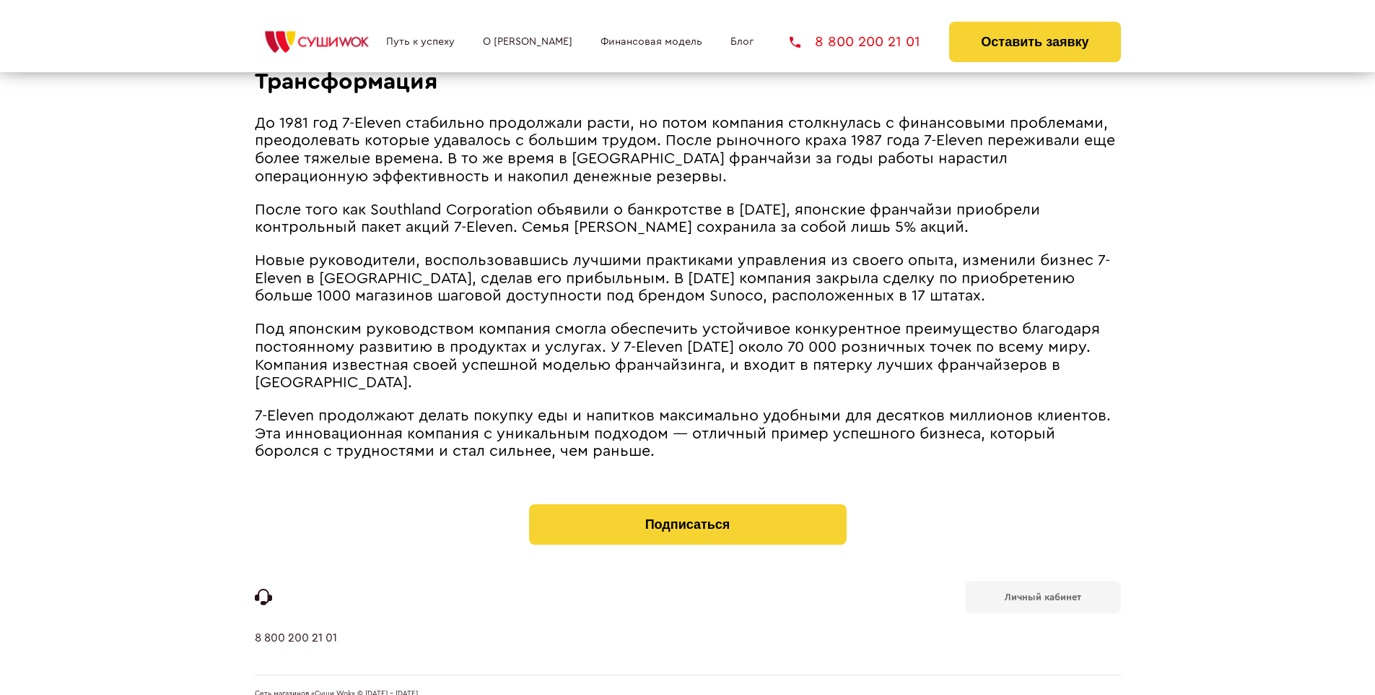 This screenshot has height=695, width=1375. What do you see at coordinates (1043, 596) in the screenshot?
I see `b: Личный кабинет` at bounding box center [1043, 596].